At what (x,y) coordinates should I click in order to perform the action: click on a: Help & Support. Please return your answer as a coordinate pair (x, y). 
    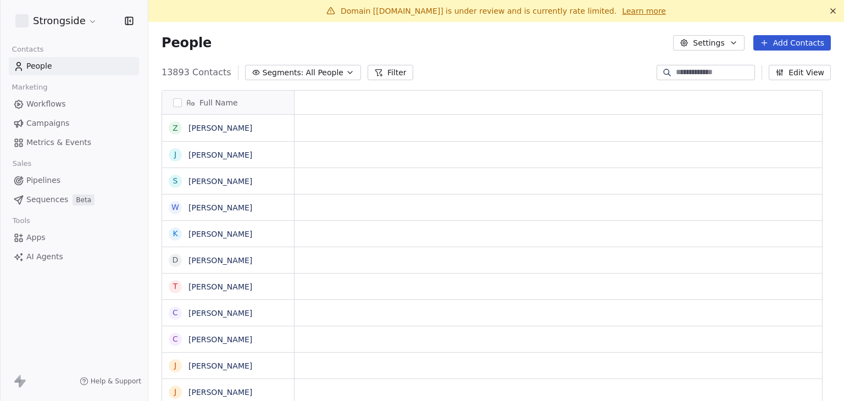
    Looking at the image, I should click on (110, 381).